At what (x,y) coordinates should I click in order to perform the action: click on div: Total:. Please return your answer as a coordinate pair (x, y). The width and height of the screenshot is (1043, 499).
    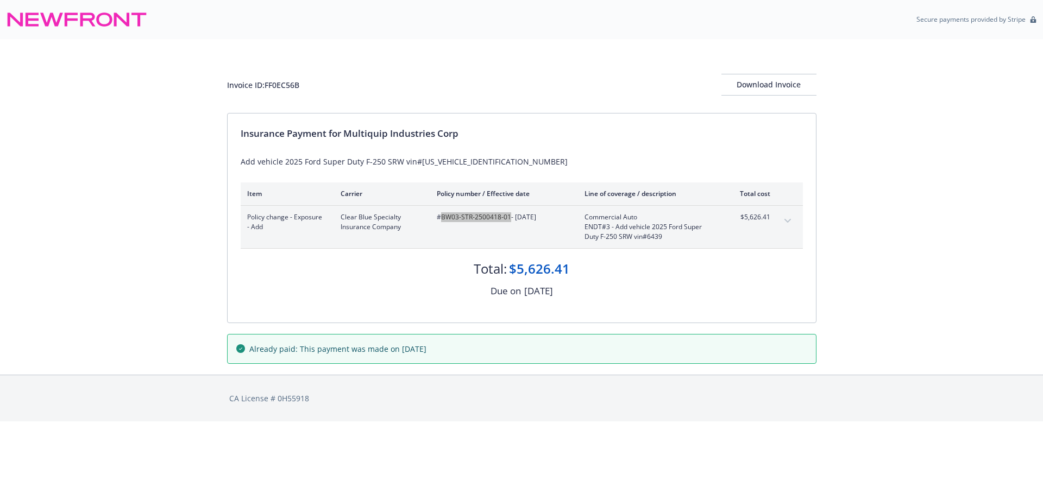
    Looking at the image, I should click on (490, 269).